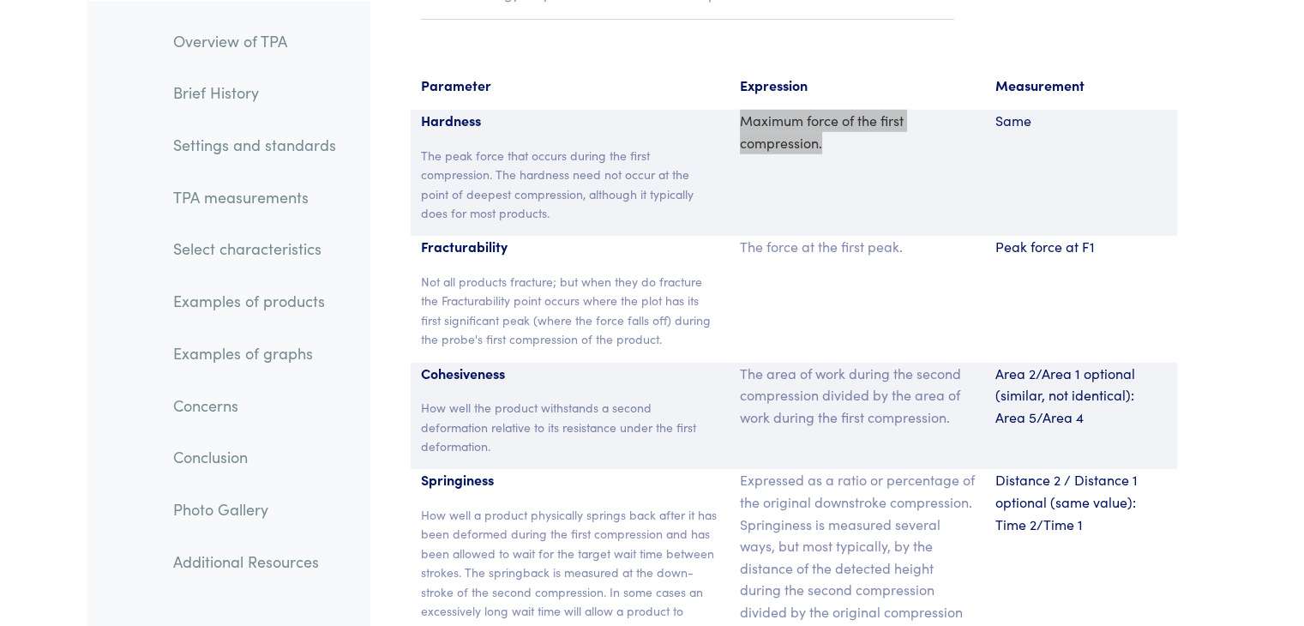  I want to click on a: Overview of TPA, so click(255, 40).